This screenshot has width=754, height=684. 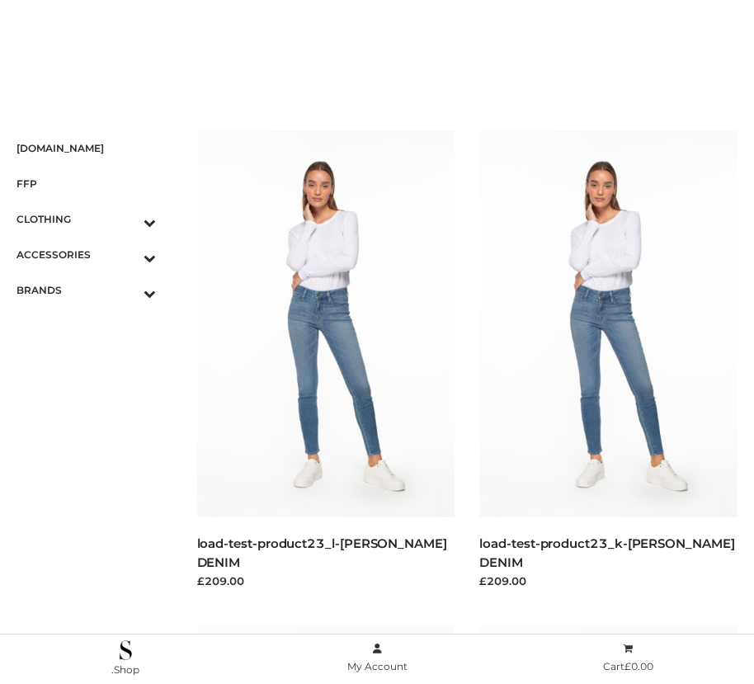 I want to click on img: .Shop, so click(x=125, y=650).